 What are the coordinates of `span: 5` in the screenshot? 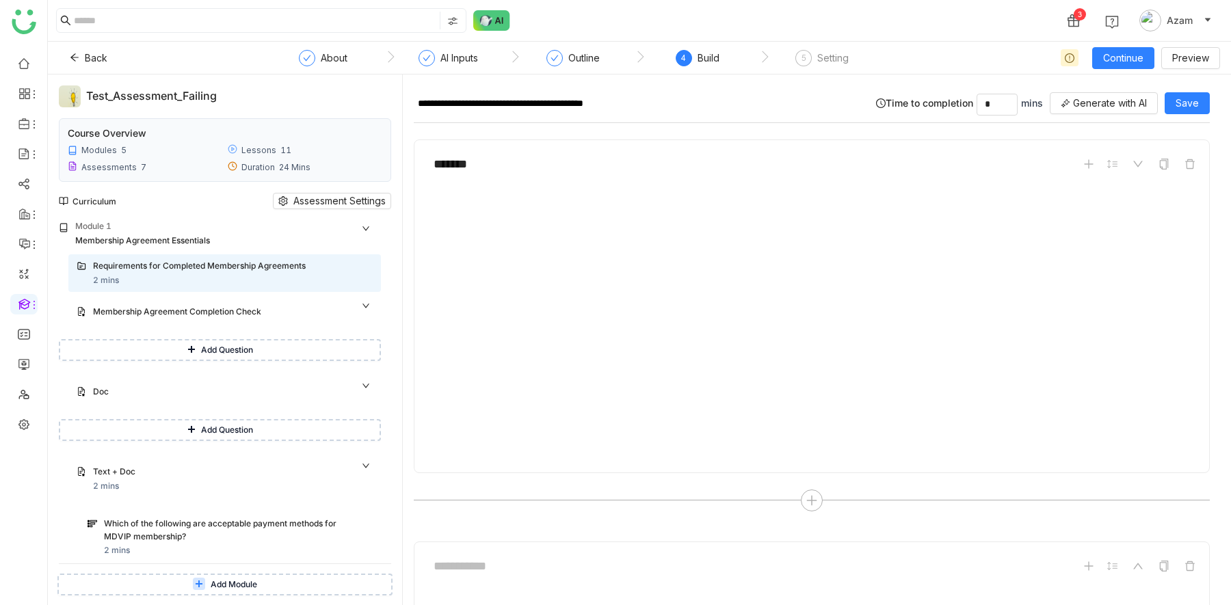 It's located at (803, 57).